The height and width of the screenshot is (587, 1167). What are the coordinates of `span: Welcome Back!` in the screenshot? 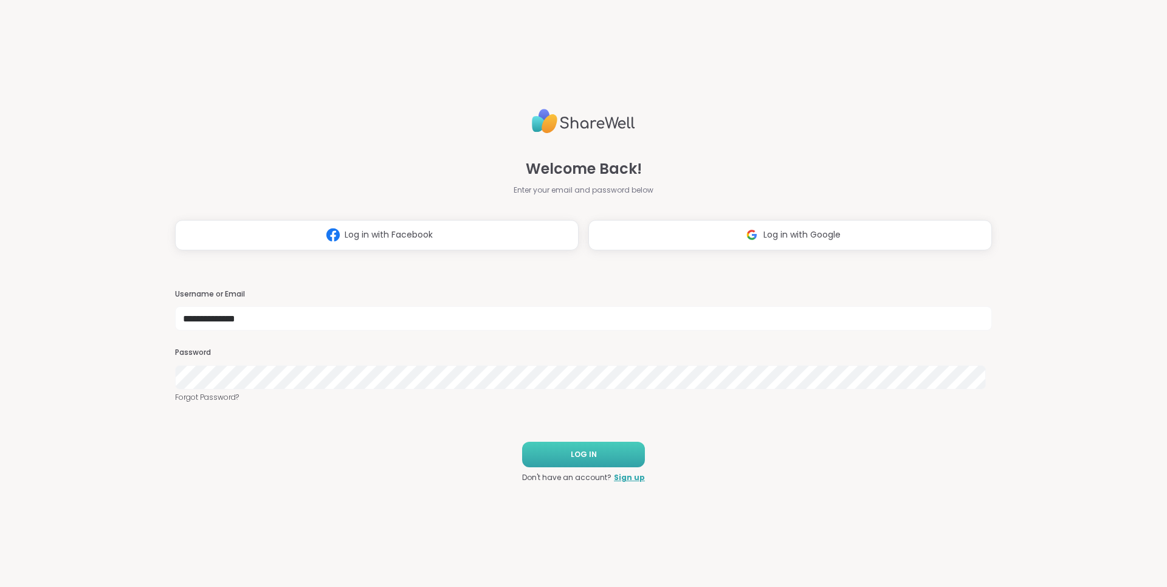 It's located at (583, 169).